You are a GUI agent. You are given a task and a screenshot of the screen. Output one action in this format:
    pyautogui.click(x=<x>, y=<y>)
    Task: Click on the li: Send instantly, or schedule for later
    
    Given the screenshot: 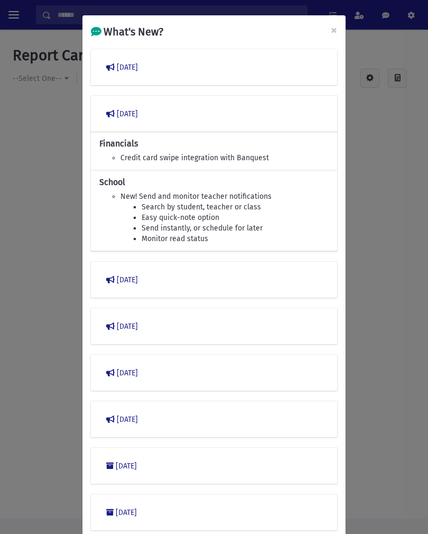 What is the action you would take?
    pyautogui.click(x=235, y=228)
    